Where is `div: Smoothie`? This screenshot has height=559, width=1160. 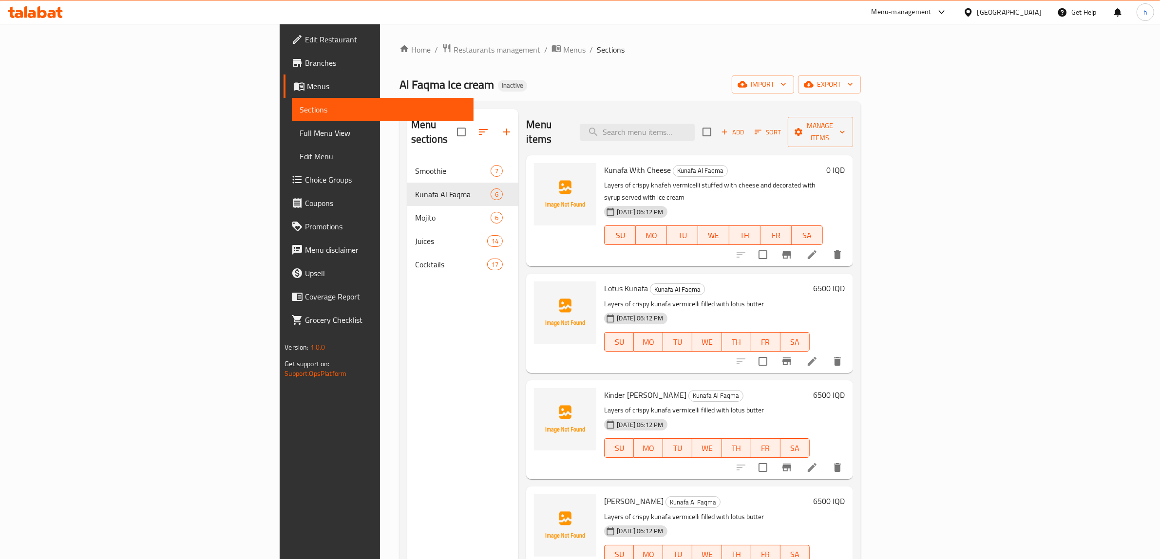
div: Smoothie is located at coordinates (453, 171).